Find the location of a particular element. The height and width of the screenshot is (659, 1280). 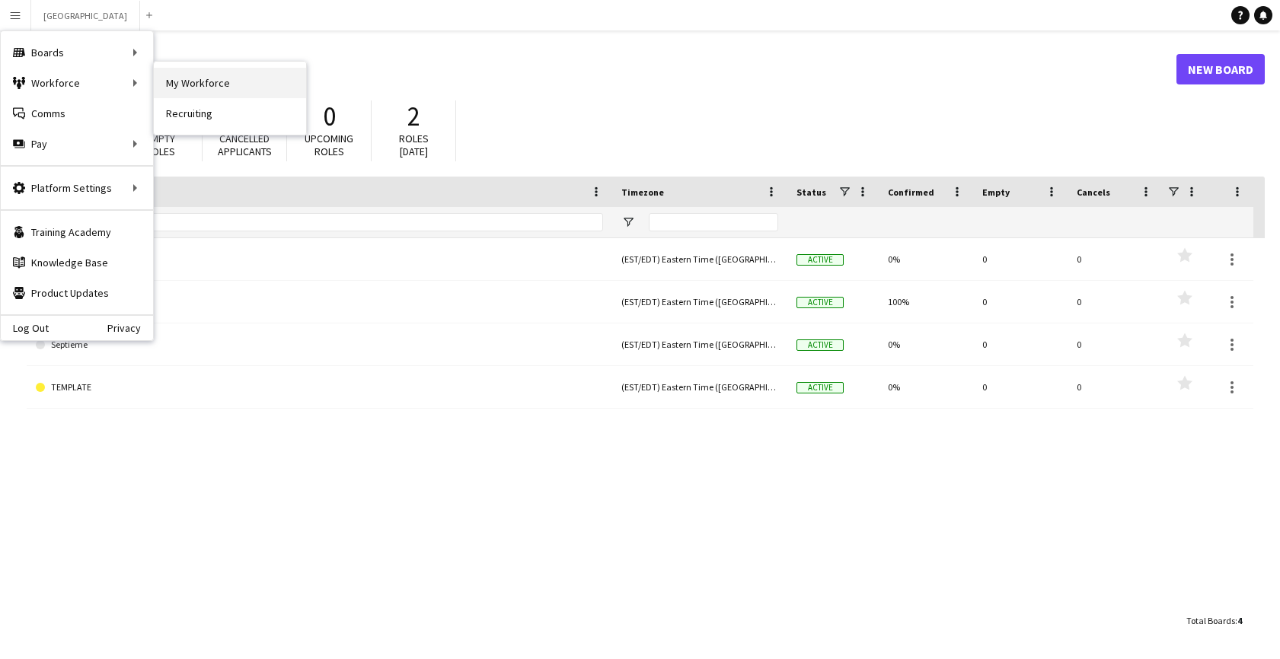

span: Confirmed is located at coordinates (910, 192).